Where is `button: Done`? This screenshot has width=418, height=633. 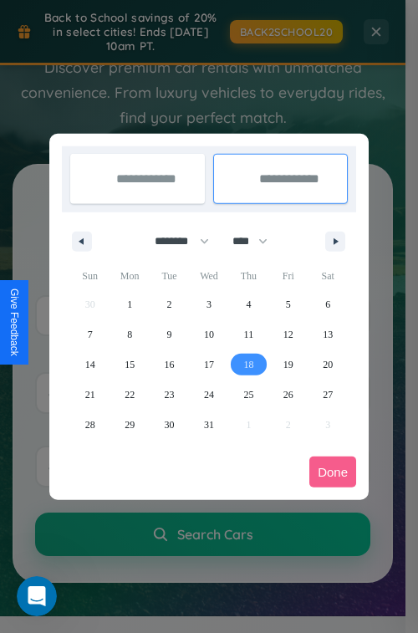 button: Done is located at coordinates (333, 472).